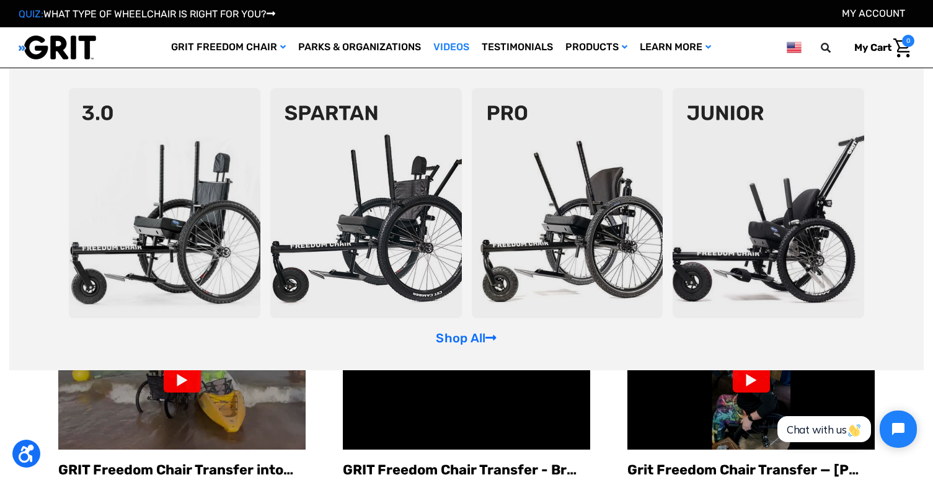 This screenshot has width=933, height=480. Describe the element at coordinates (60, 29) in the screenshot. I see `button: Chat with us👋` at that location.